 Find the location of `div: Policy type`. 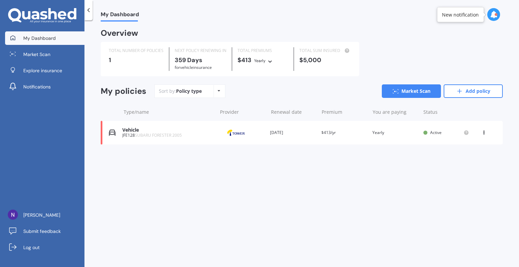

div: Policy type is located at coordinates (189, 91).